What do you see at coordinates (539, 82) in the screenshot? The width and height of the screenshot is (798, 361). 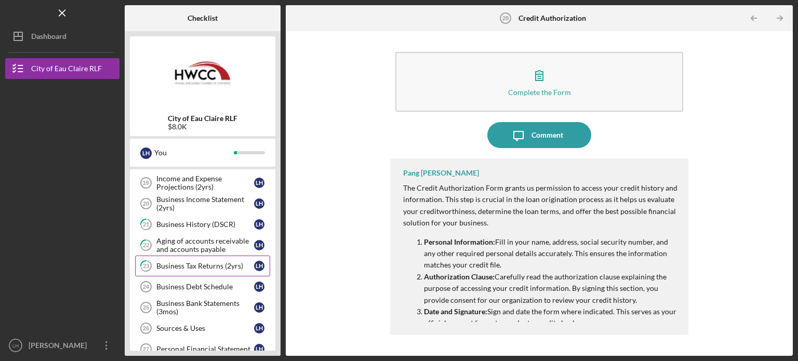 I see `button: Complete the Form` at bounding box center [539, 82].